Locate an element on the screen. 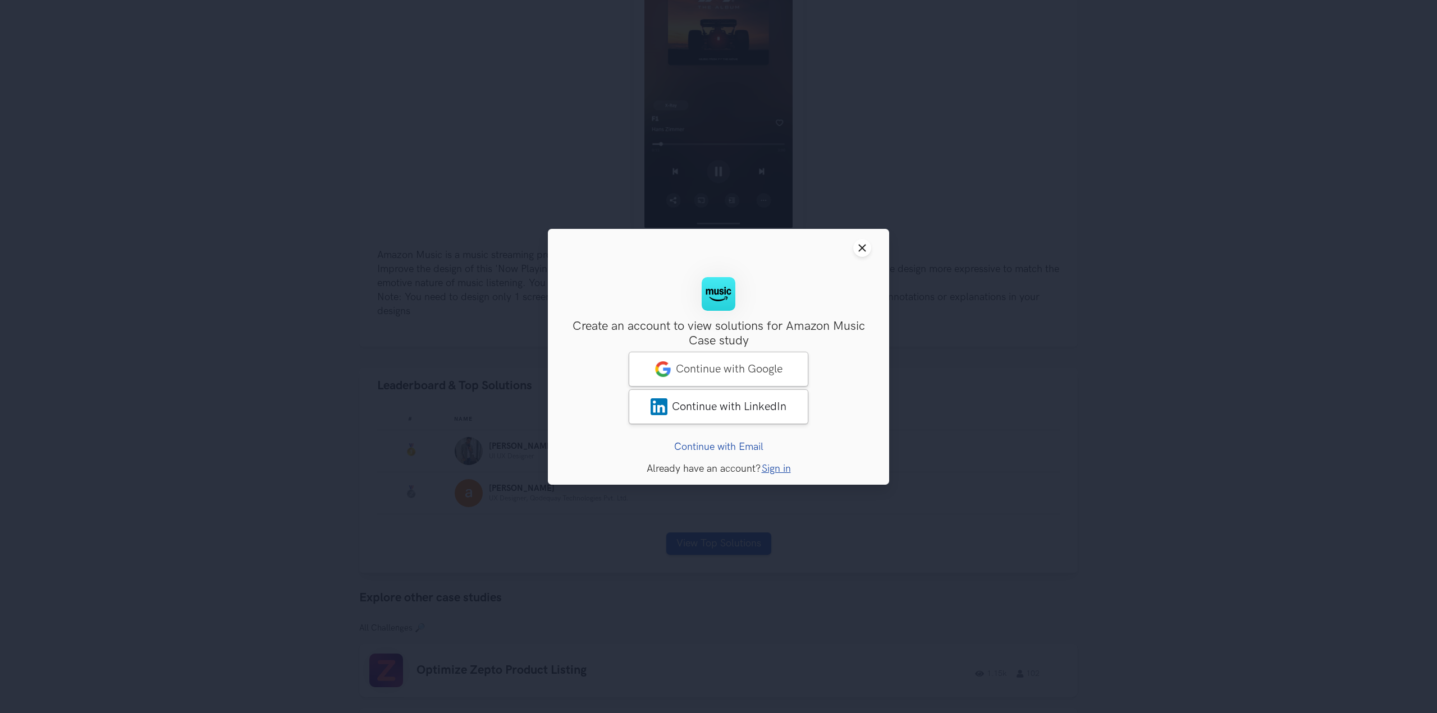  img: LinkedIn is located at coordinates (659, 406).